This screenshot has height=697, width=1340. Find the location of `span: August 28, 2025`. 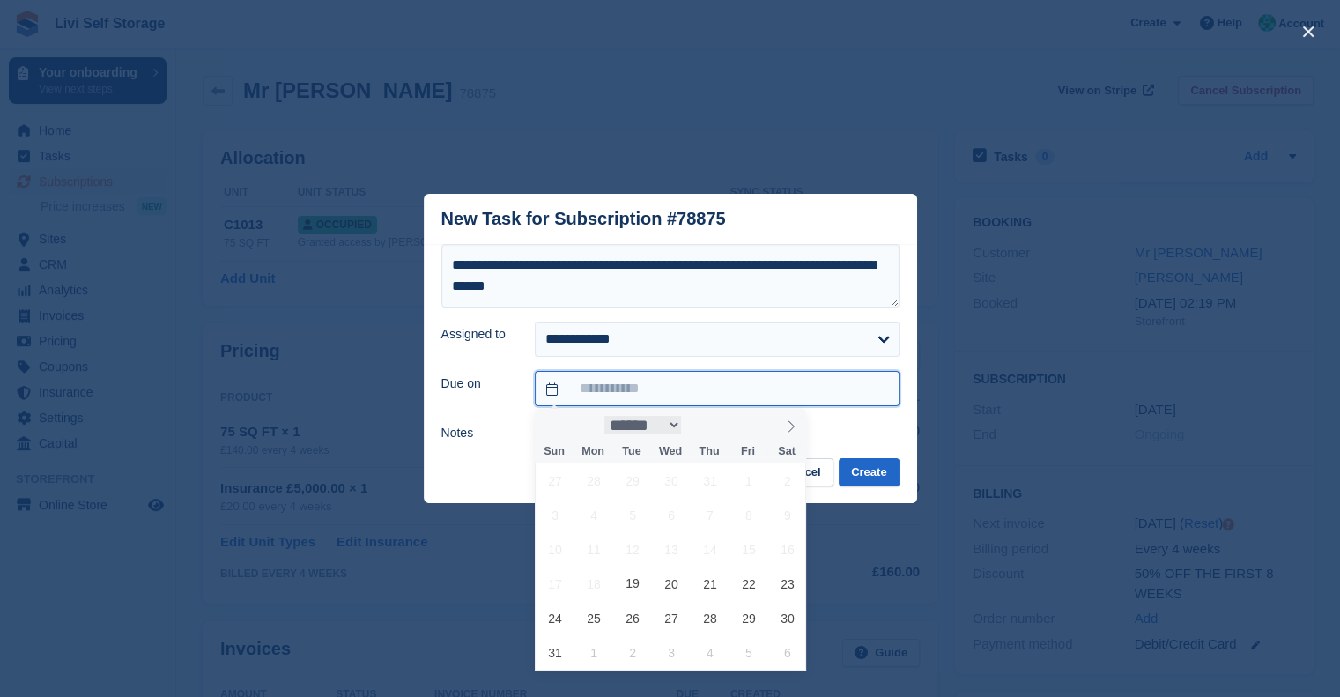

span: August 28, 2025 is located at coordinates (709, 617).